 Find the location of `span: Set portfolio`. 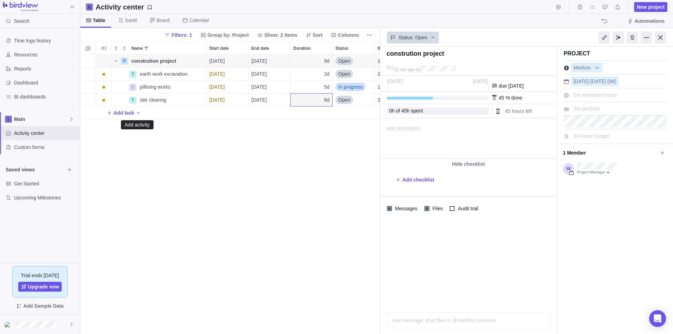

span: Set portfolio is located at coordinates (587, 109).